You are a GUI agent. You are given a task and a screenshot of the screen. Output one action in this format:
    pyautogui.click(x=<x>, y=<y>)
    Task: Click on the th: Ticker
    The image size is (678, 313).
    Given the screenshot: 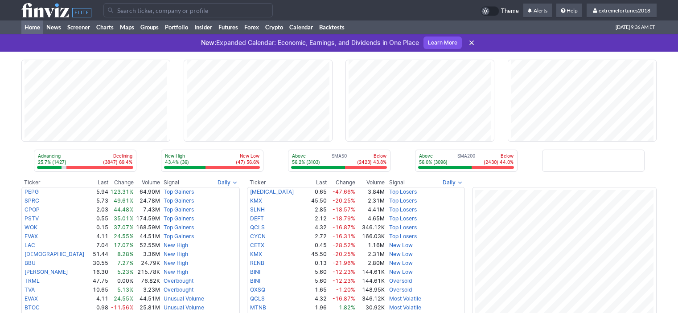 What is the action you would take?
    pyautogui.click(x=275, y=183)
    